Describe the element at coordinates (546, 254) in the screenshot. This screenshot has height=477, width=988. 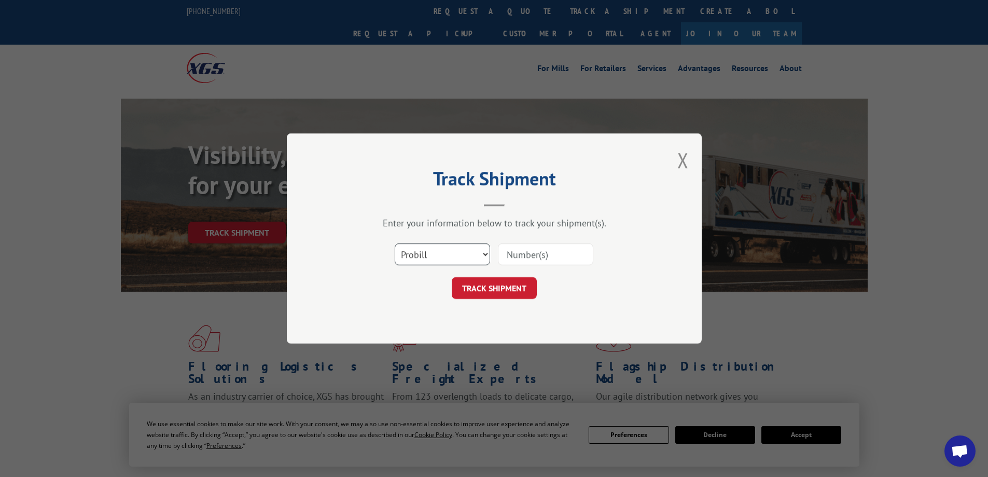
I see `input: Number(s)` at that location.